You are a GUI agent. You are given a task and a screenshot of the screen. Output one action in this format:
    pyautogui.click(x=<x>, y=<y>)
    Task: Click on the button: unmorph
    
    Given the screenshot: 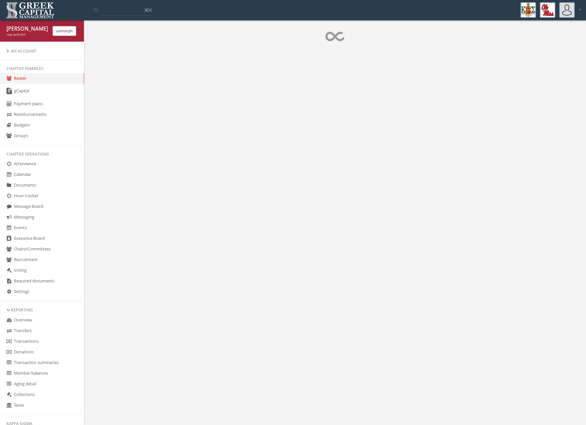 What is the action you would take?
    pyautogui.click(x=64, y=31)
    